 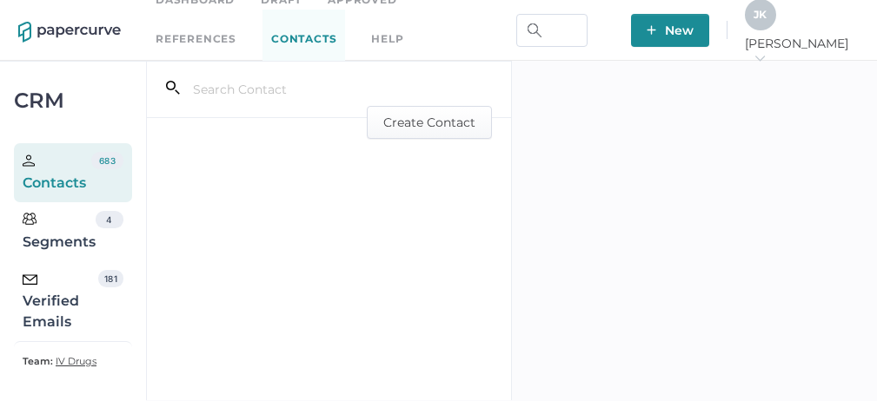 What do you see at coordinates (109, 220) in the screenshot?
I see `div: 4` at bounding box center [109, 220].